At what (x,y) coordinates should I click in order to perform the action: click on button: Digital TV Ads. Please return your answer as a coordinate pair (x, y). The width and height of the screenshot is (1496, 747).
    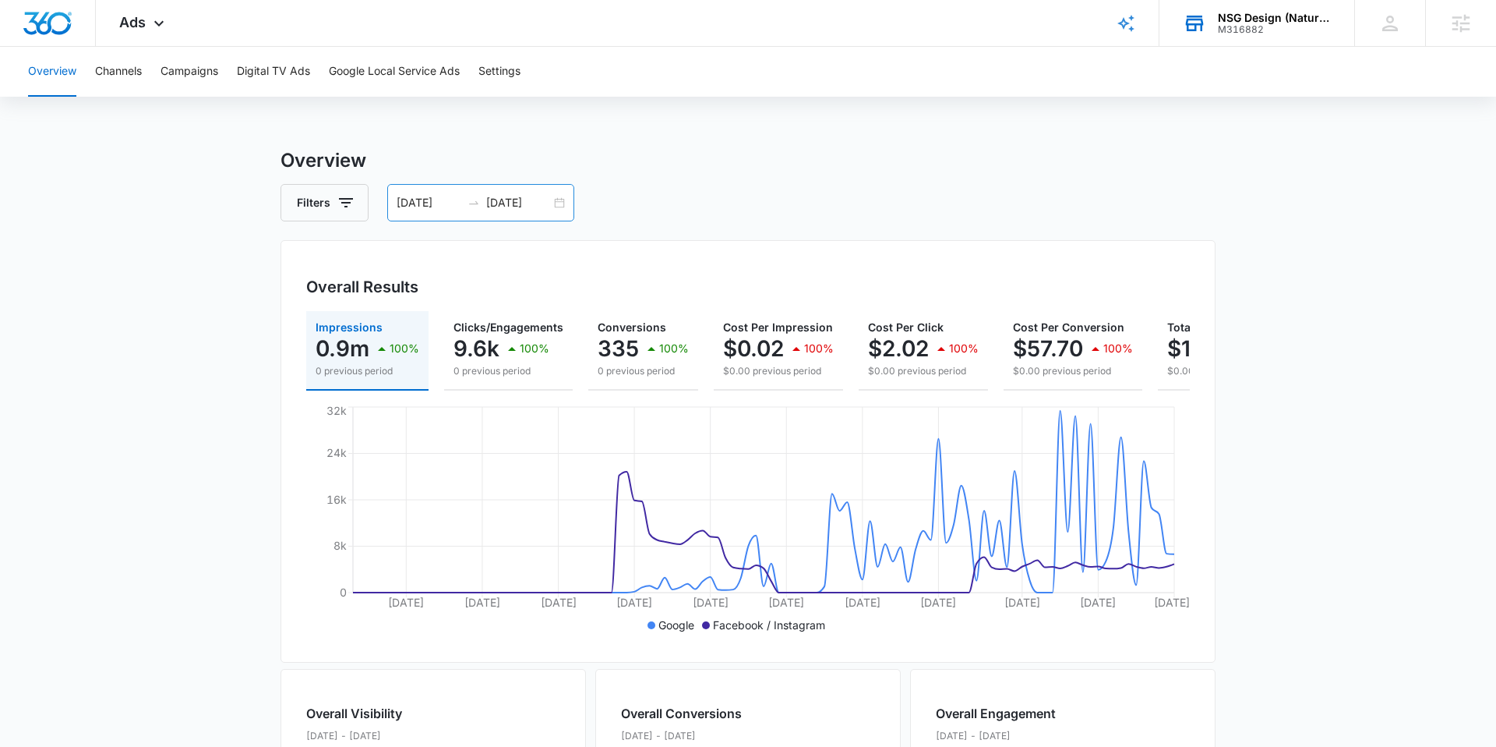
    Looking at the image, I should click on (274, 72).